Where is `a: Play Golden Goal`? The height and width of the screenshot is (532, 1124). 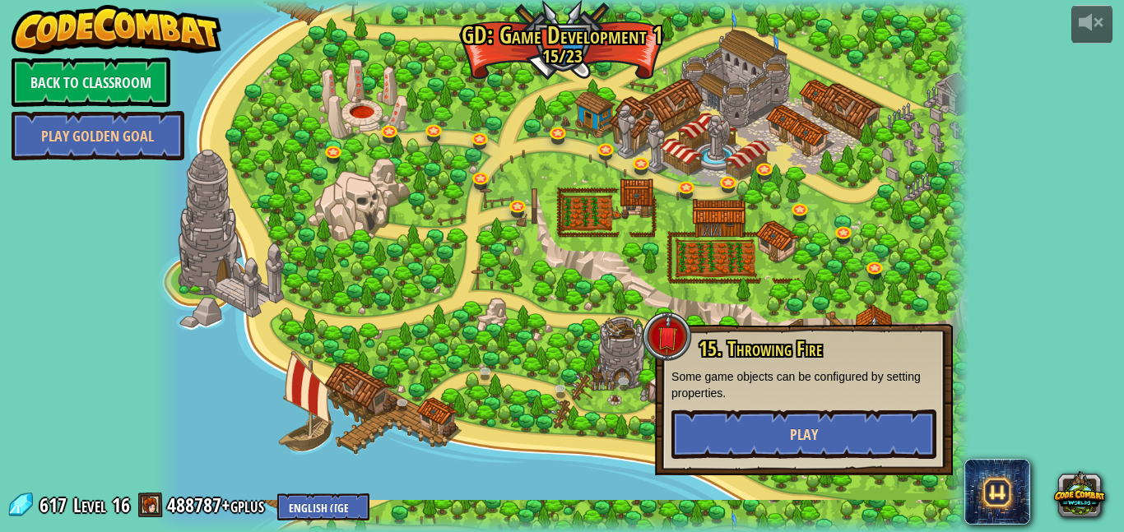
a: Play Golden Goal is located at coordinates (98, 136).